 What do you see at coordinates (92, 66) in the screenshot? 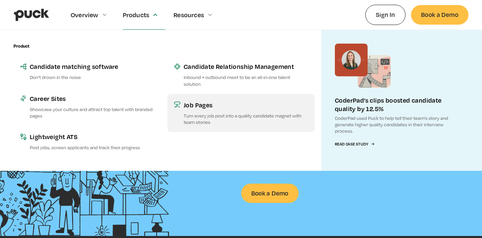
I see `div: Candidate matching software` at bounding box center [92, 66].